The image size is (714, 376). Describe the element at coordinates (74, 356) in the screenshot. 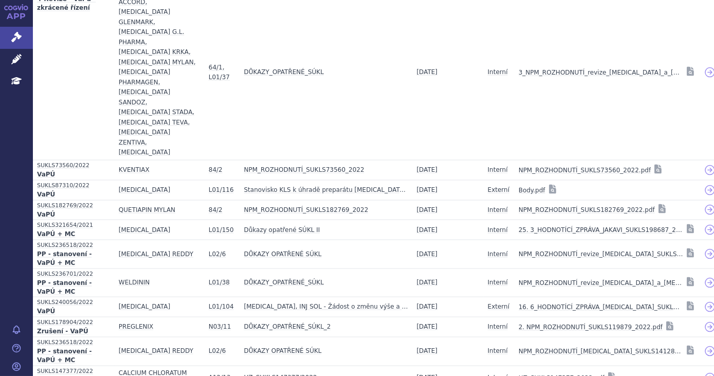

I see `a: PP - stanovení - VaPÚ + MC` at that location.